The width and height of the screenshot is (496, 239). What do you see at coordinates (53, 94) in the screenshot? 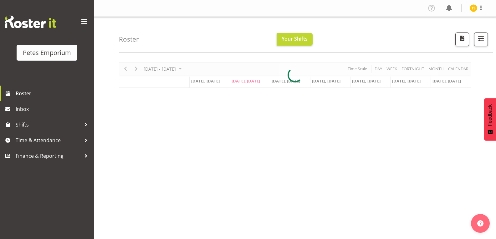
I see `span: Roster` at bounding box center [53, 94].